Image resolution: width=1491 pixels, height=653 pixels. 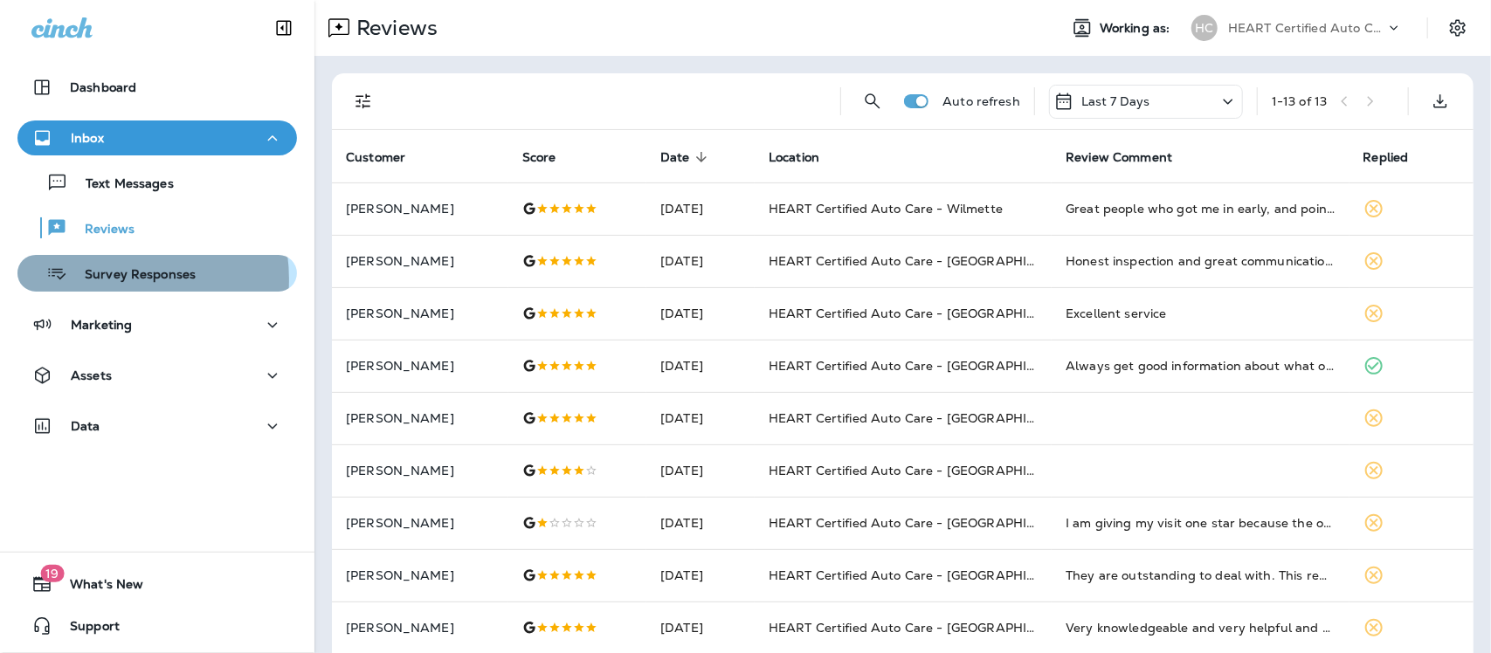 I want to click on span: What's New, so click(x=98, y=588).